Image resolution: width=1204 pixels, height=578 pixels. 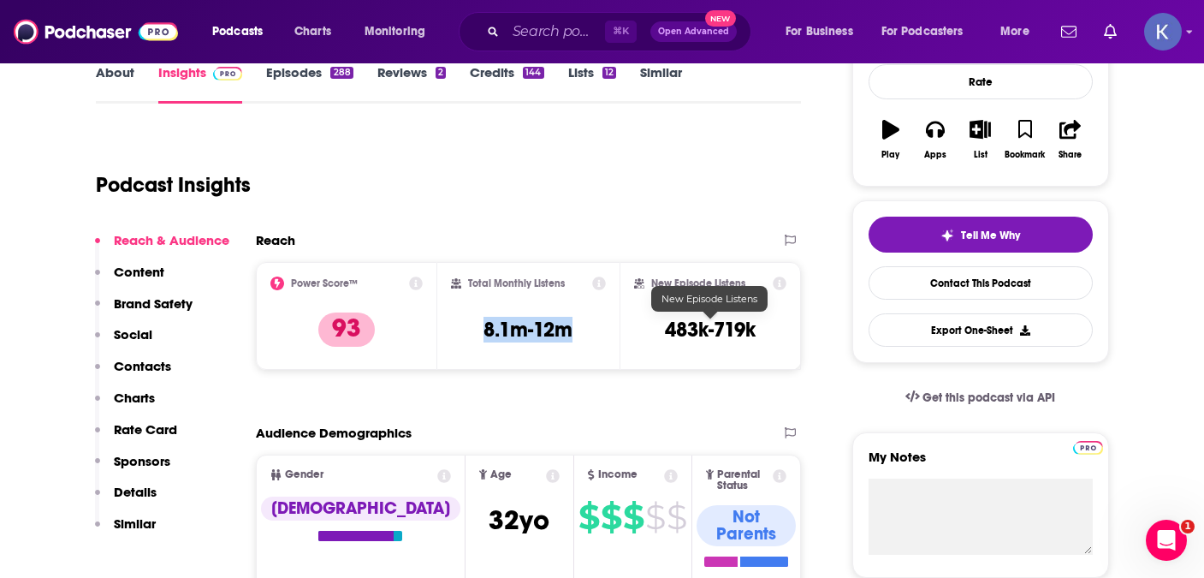 I want to click on button: Open AdvancedNew, so click(x=693, y=32).